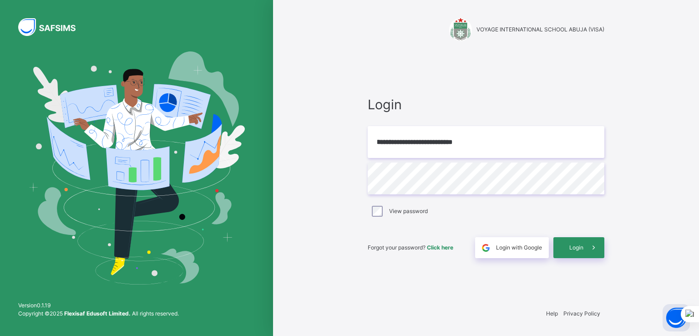 The width and height of the screenshot is (699, 336). Describe the element at coordinates (676, 318) in the screenshot. I see `button: Open asap` at that location.